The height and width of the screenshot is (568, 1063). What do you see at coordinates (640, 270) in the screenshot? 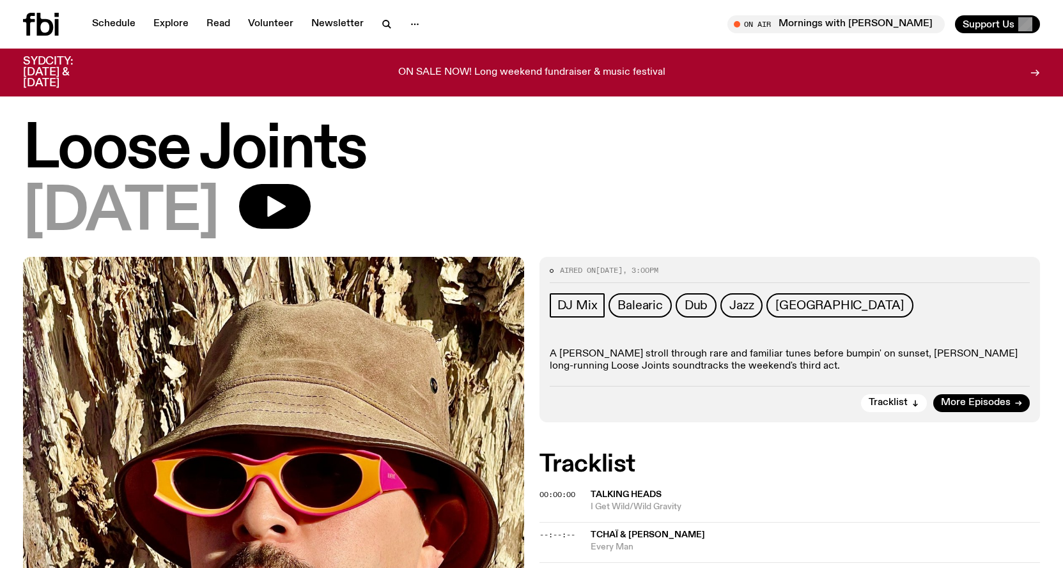
I see `span: , 3:00pm` at bounding box center [640, 270].